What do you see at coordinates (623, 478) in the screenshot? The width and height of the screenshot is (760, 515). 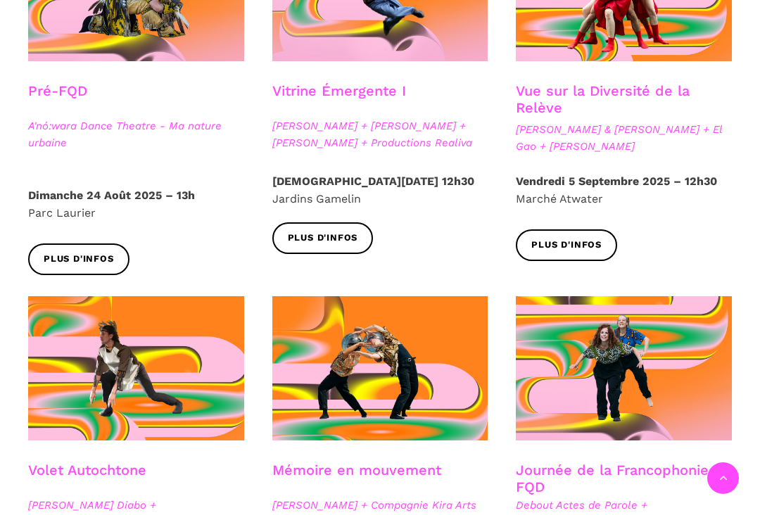 I see `a: Journée de la Francophonie du FQD` at bounding box center [623, 478].